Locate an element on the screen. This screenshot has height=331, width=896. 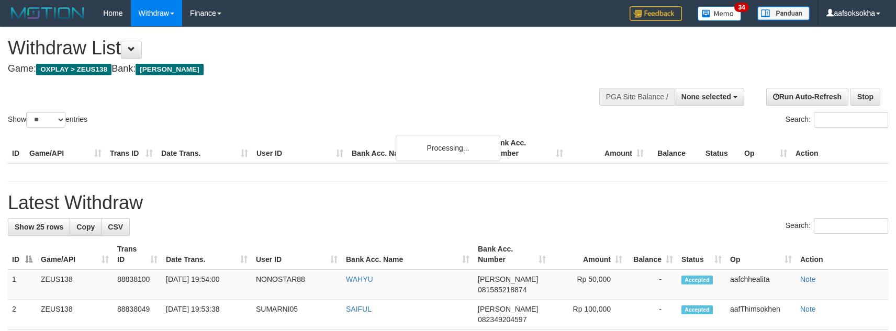
a: Show 25 rows is located at coordinates (39, 227).